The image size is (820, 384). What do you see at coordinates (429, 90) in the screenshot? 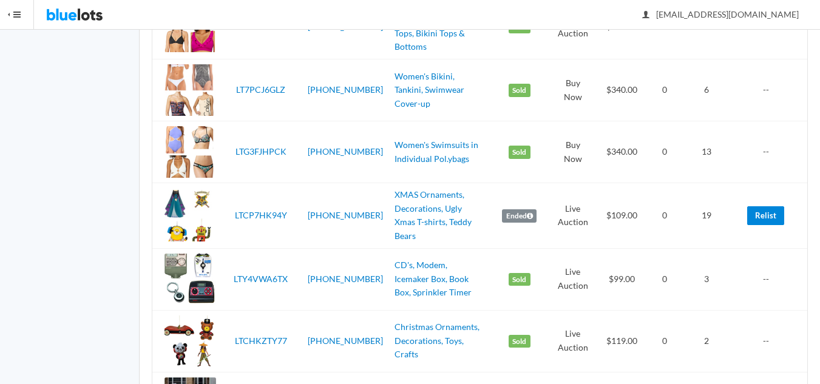
I see `a: Women's Bikini, Tankini, Swimwear Cover-up` at bounding box center [429, 90].